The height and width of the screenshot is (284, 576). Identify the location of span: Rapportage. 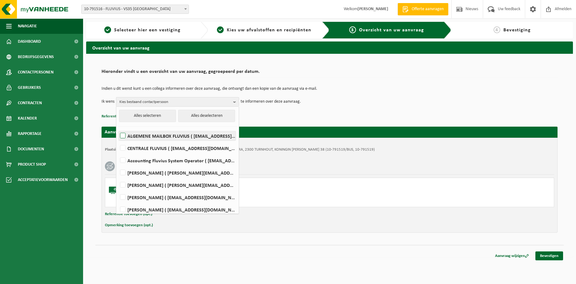
(30, 134).